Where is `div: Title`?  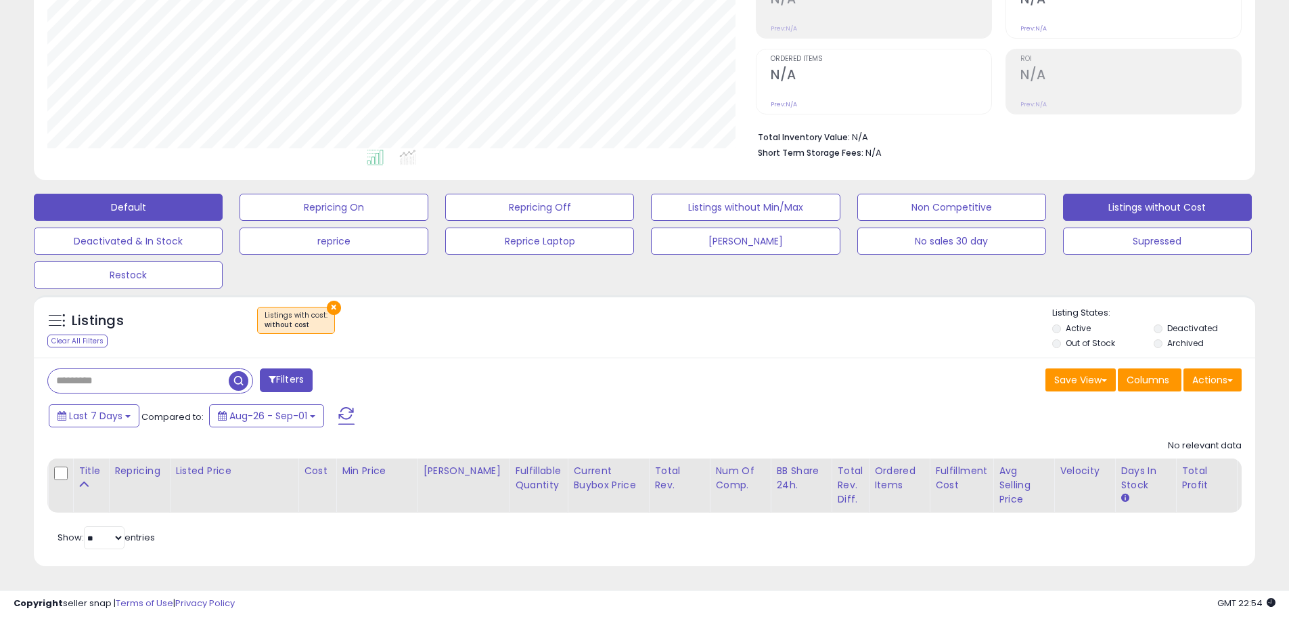
div: Title is located at coordinates (91, 470).